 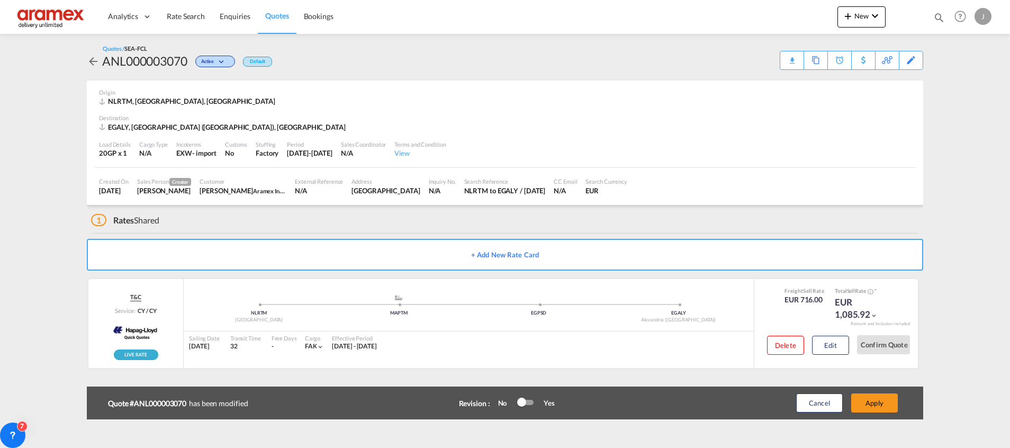 I want to click on div: Customer, so click(x=243, y=181).